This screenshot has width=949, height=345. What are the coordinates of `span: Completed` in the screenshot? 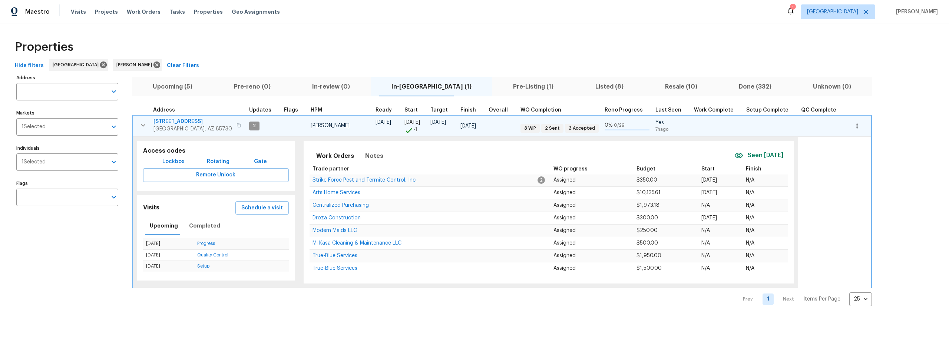 It's located at (205, 226).